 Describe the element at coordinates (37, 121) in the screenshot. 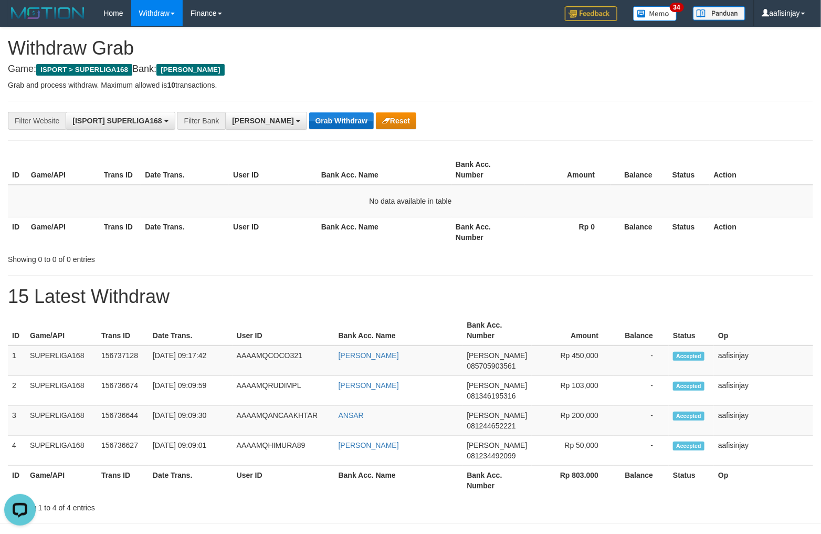

I see `div: Filter Website` at that location.